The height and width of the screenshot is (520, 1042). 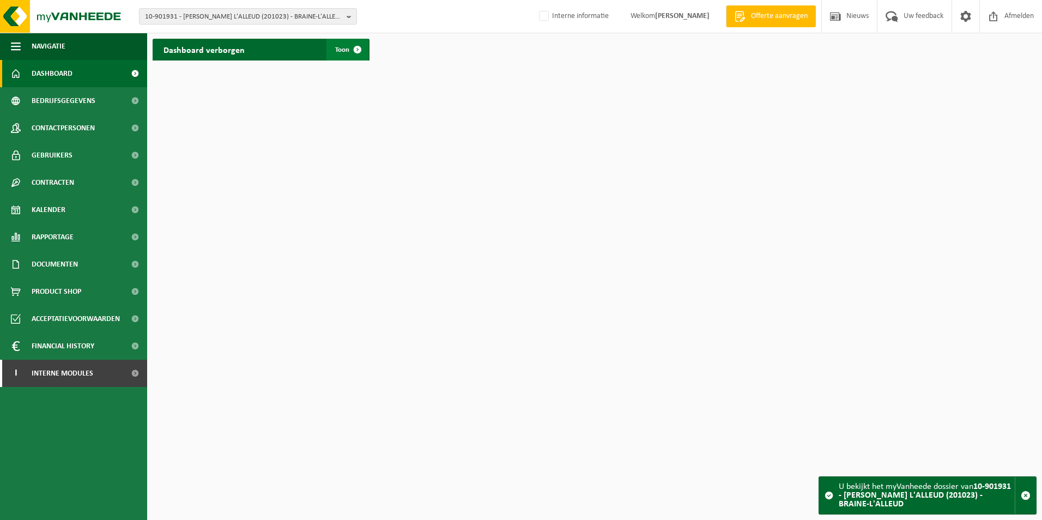 What do you see at coordinates (52, 155) in the screenshot?
I see `span: Gebruikers` at bounding box center [52, 155].